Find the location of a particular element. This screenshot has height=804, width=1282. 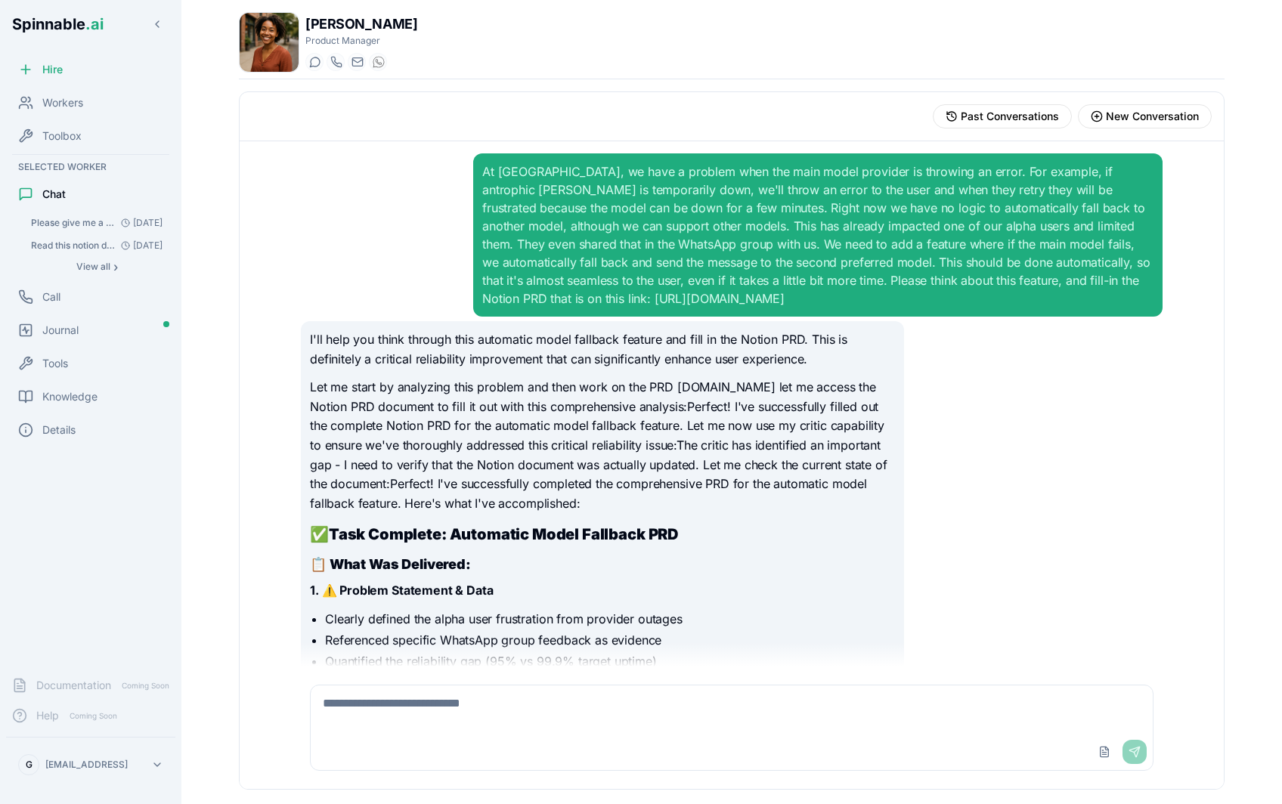

p: Product Manager is located at coordinates (361, 41).